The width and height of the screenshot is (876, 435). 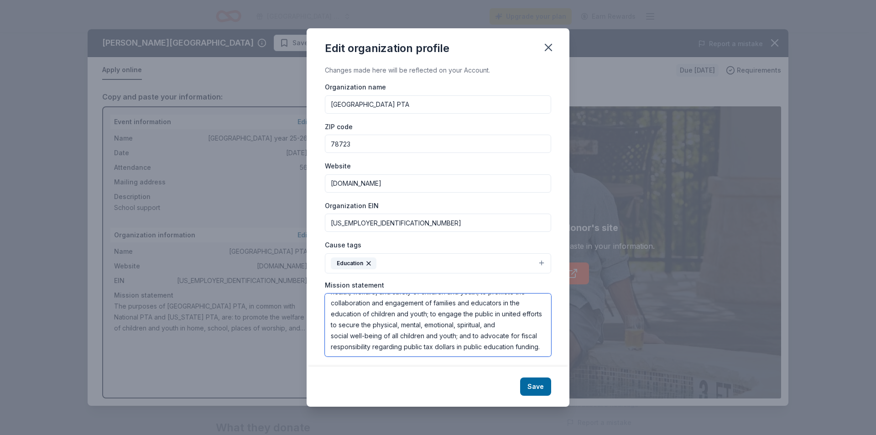 What do you see at coordinates (438, 223) in the screenshot?
I see `input: 12-3456789` at bounding box center [438, 223].